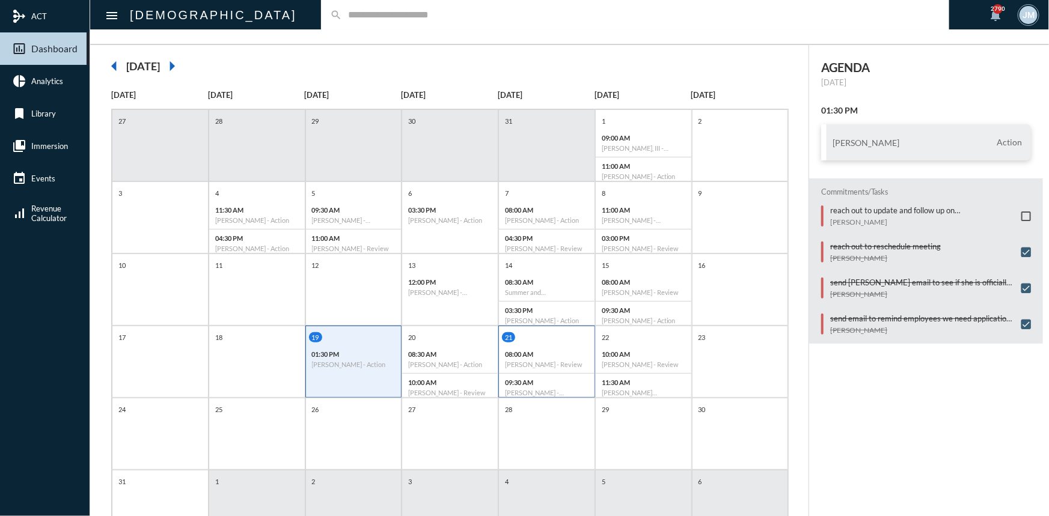 This screenshot has width=1049, height=516. I want to click on p: send email to remind employees we need applications if they want to participate this year, so click(923, 319).